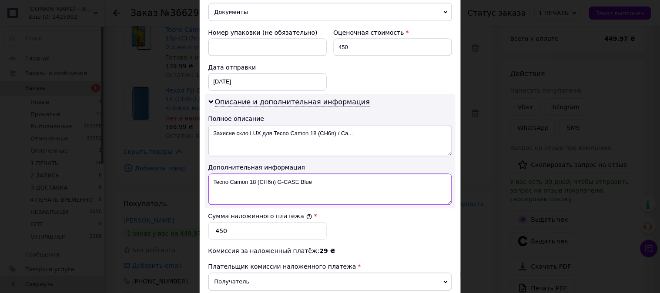 This screenshot has height=293, width=660. What do you see at coordinates (268, 33) in the screenshot?
I see `div: Номер упаковки (не обязательно)` at bounding box center [268, 33].